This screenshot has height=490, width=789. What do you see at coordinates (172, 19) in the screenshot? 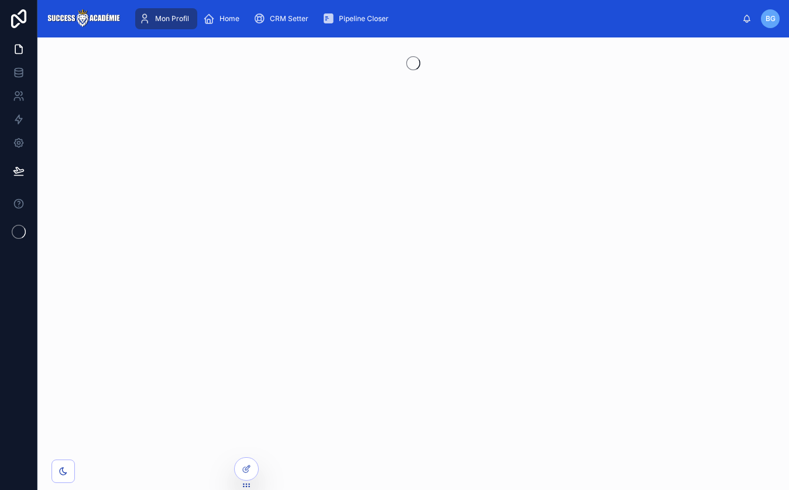
I see `span: Mon Profil` at bounding box center [172, 19].